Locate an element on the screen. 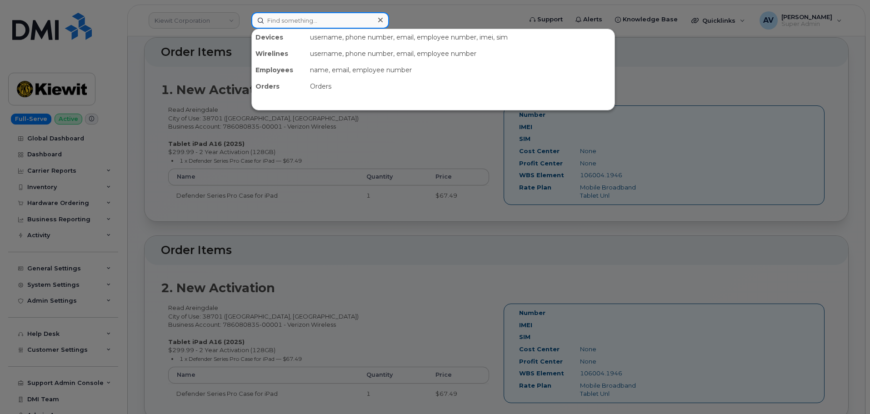 The width and height of the screenshot is (870, 414). div: Devices is located at coordinates (279, 37).